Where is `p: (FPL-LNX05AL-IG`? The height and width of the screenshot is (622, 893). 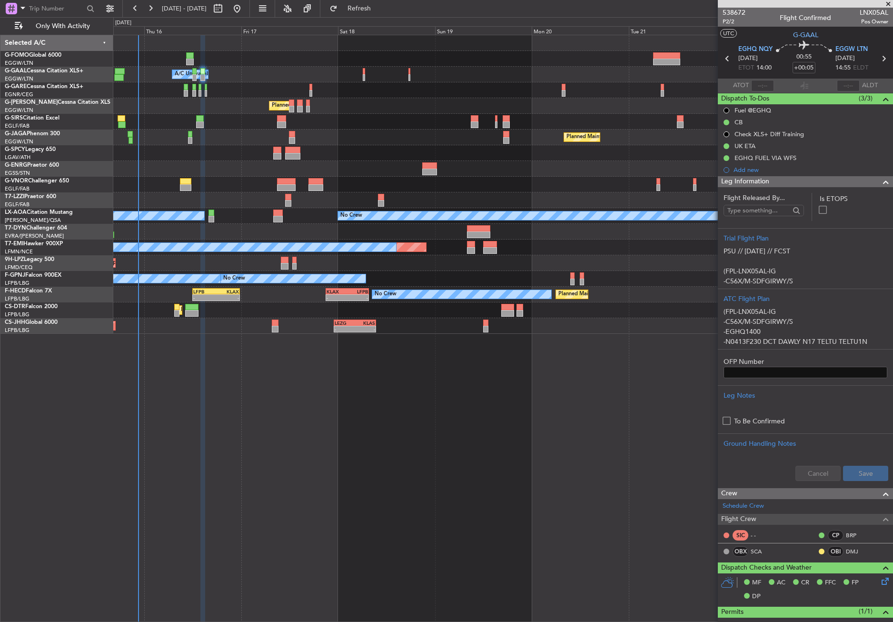
p: (FPL-LNX05AL-IG is located at coordinates (806, 311).